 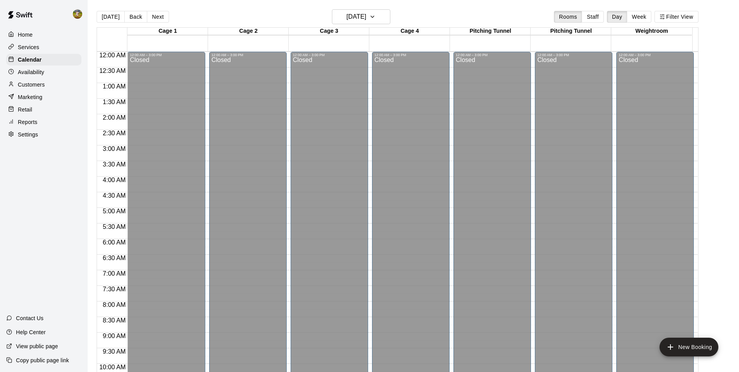 I want to click on p: Home, so click(x=25, y=35).